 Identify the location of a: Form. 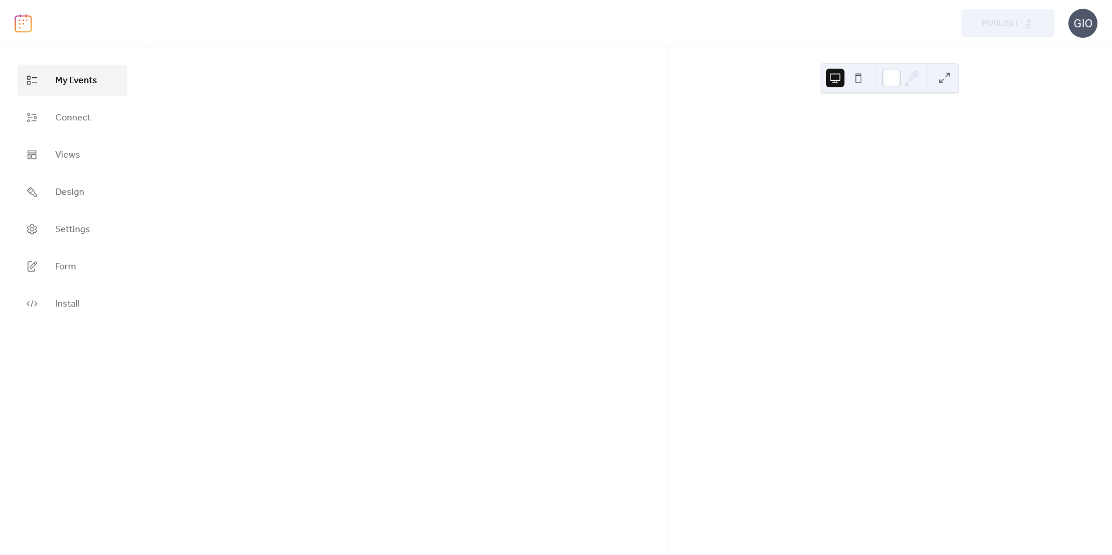
(72, 266).